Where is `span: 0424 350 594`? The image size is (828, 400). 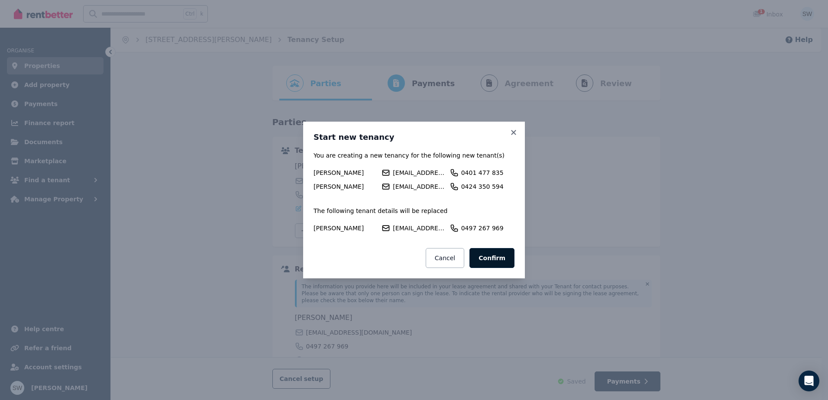 span: 0424 350 594 is located at coordinates (487, 187).